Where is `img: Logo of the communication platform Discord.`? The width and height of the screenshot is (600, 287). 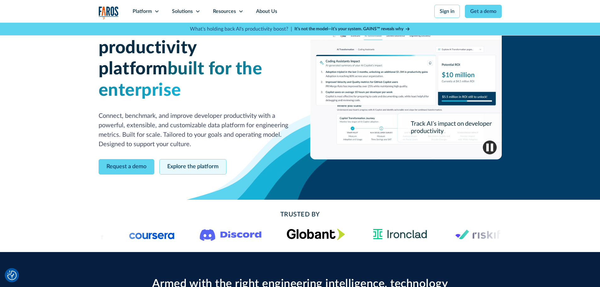
img: Logo of the communication platform Discord. is located at coordinates (231, 234).